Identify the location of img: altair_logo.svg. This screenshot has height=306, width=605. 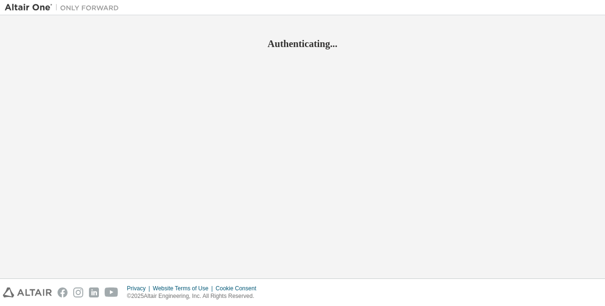
(27, 293).